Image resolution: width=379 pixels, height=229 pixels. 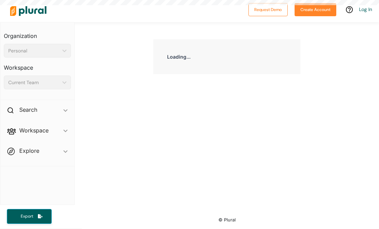 What do you see at coordinates (227, 57) in the screenshot?
I see `div: Loading...` at bounding box center [227, 57].